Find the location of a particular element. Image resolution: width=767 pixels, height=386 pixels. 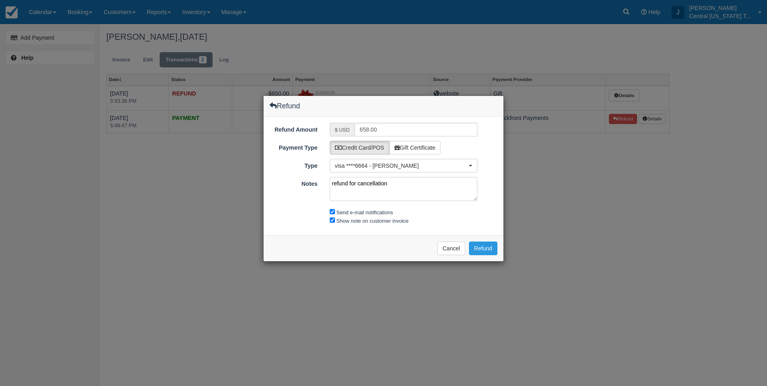

button: Cancel is located at coordinates (452, 248).